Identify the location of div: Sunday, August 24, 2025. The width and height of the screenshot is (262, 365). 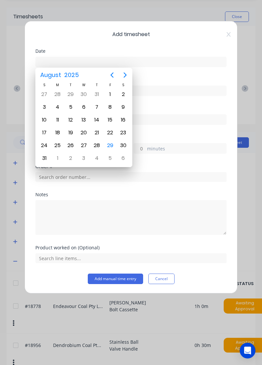
(44, 145).